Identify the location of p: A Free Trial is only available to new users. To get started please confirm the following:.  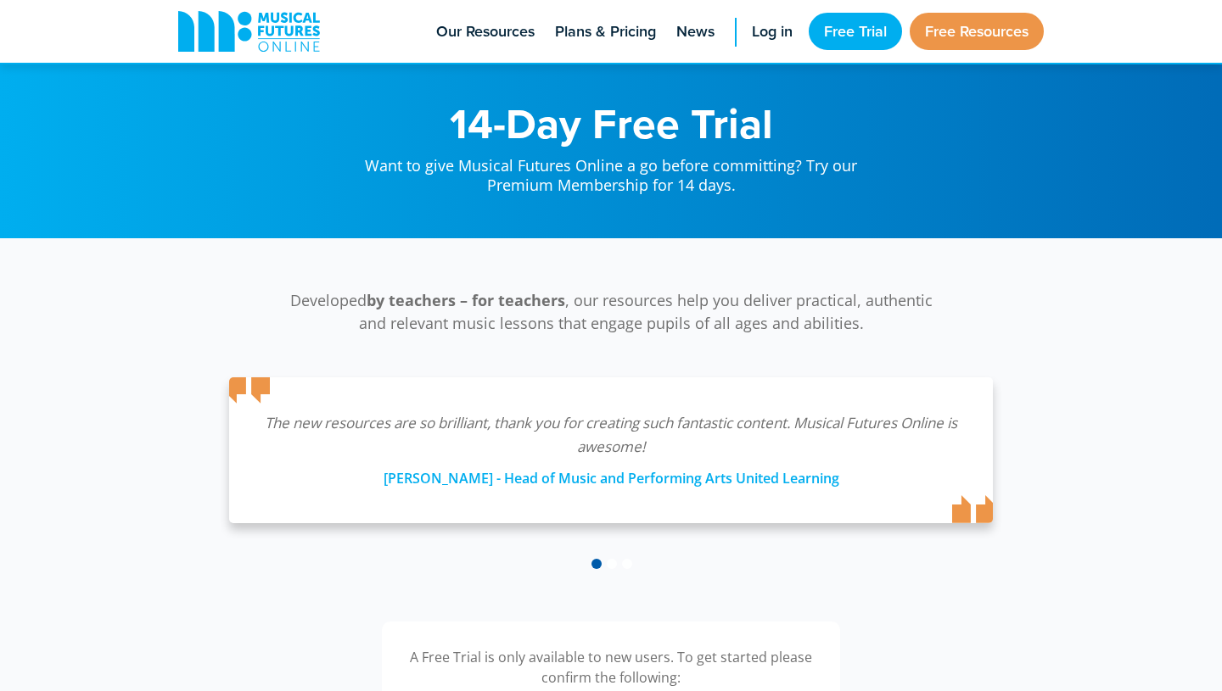
(611, 668).